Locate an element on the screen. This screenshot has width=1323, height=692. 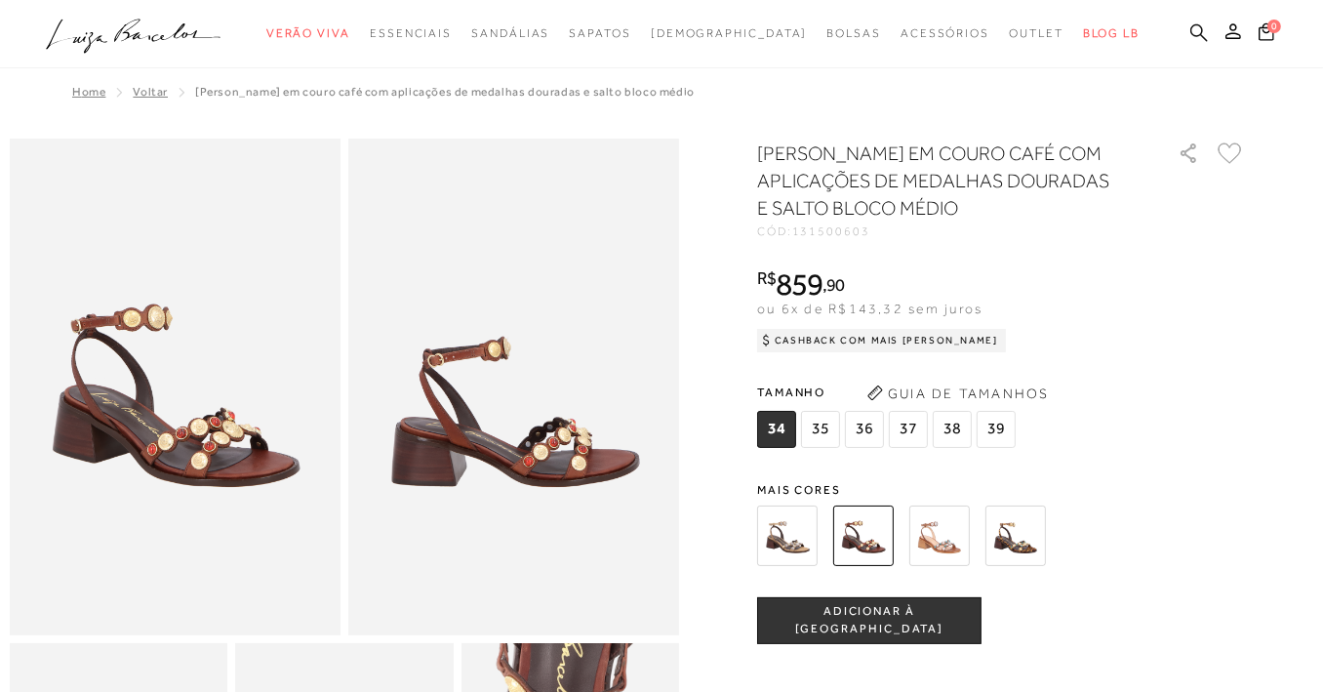
img: SANDÁLIA EM COURO CARAMELO COM APLICAÇÕES DE MEDALHAS DOURADAS E SALTO BLOCO MÉDIO is located at coordinates (939, 536).